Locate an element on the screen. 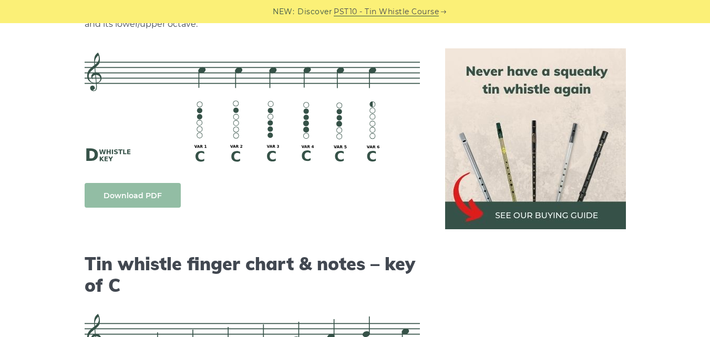 The height and width of the screenshot is (337, 710). img: tin whistle buying guide is located at coordinates (536, 139).